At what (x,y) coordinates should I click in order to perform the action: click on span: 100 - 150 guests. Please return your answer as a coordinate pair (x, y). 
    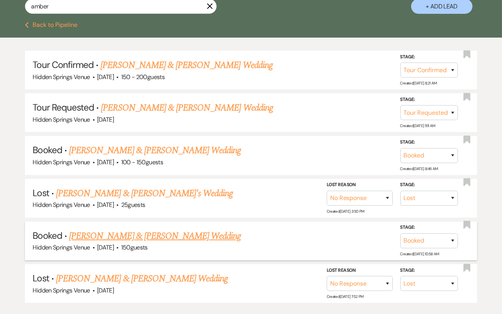
    Looking at the image, I should click on (142, 162).